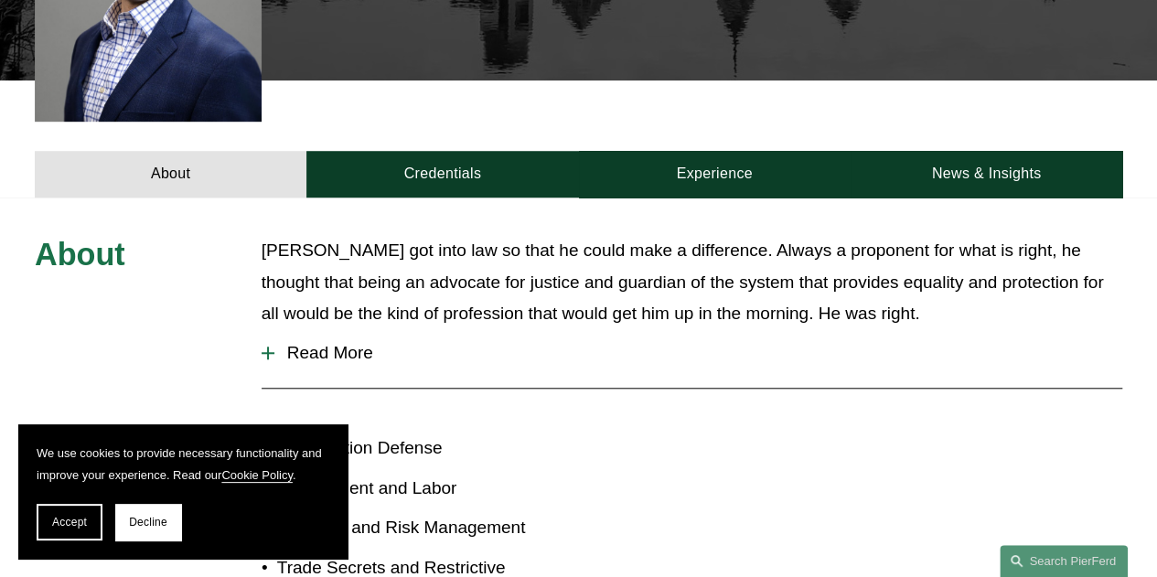  I want to click on span: Decline, so click(148, 522).